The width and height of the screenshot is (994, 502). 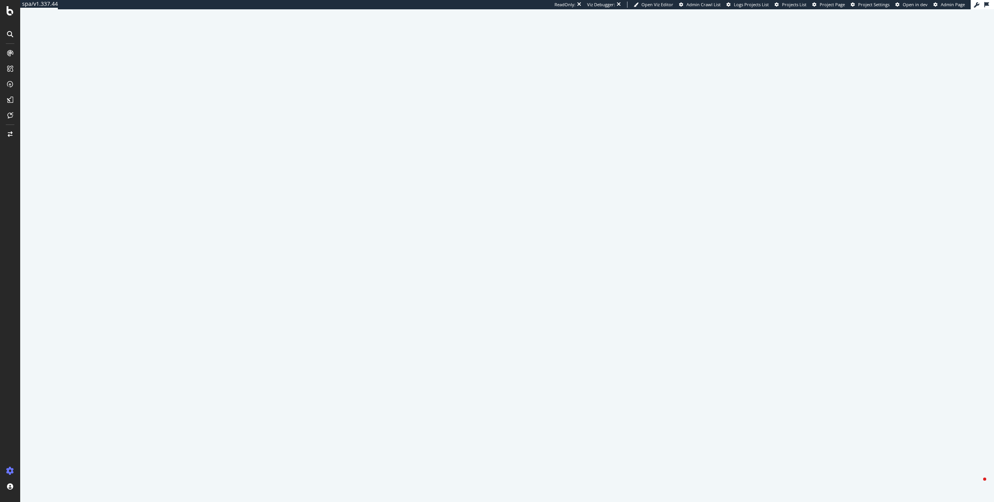 I want to click on div: ReadOnly:, so click(x=565, y=5).